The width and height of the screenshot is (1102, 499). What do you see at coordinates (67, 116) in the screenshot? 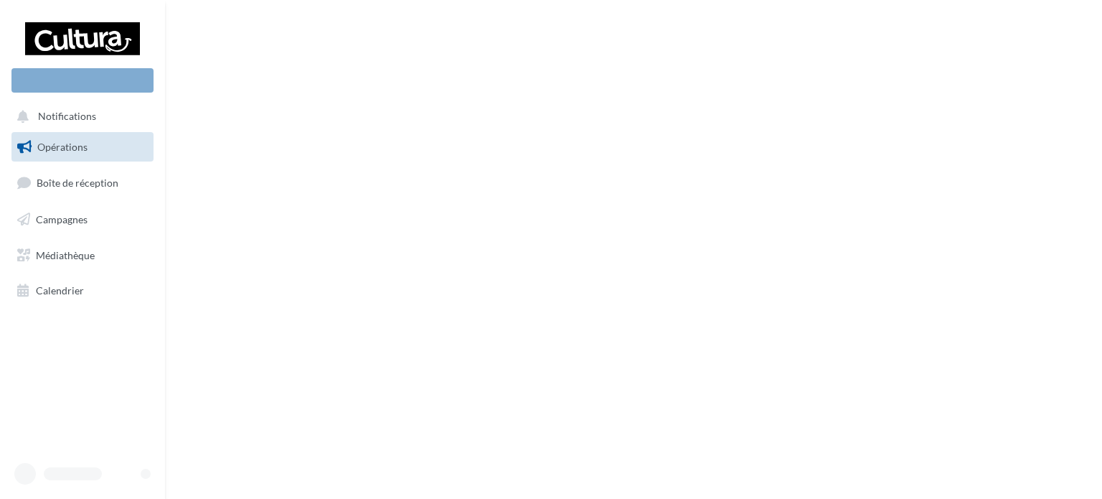
I see `span: Notifications` at bounding box center [67, 116].